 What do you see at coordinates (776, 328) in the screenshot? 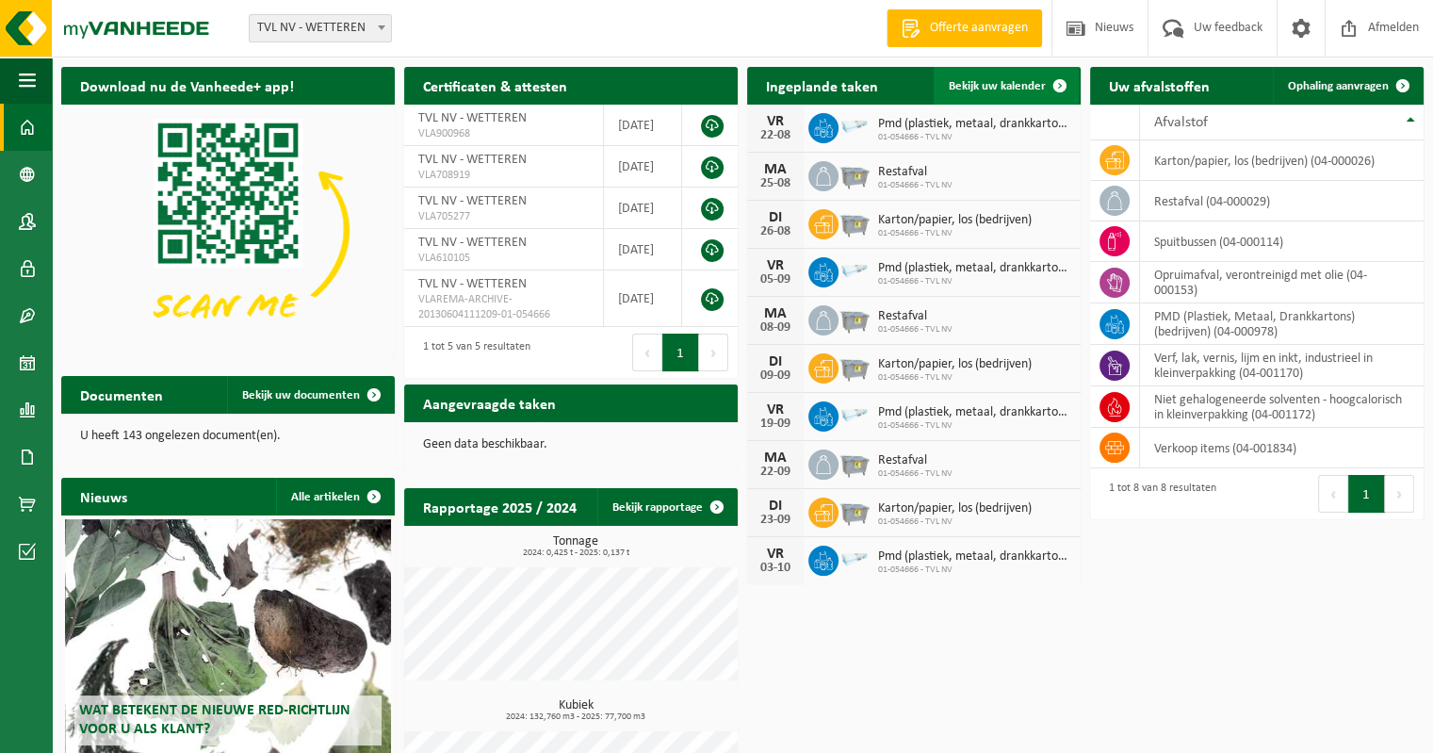
I see `div: 08-09` at bounding box center [776, 328].